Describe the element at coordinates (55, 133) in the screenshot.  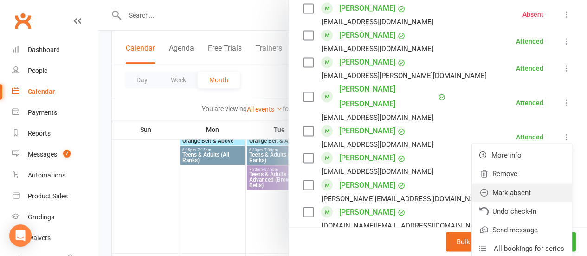
I see `a: Reports` at that location.